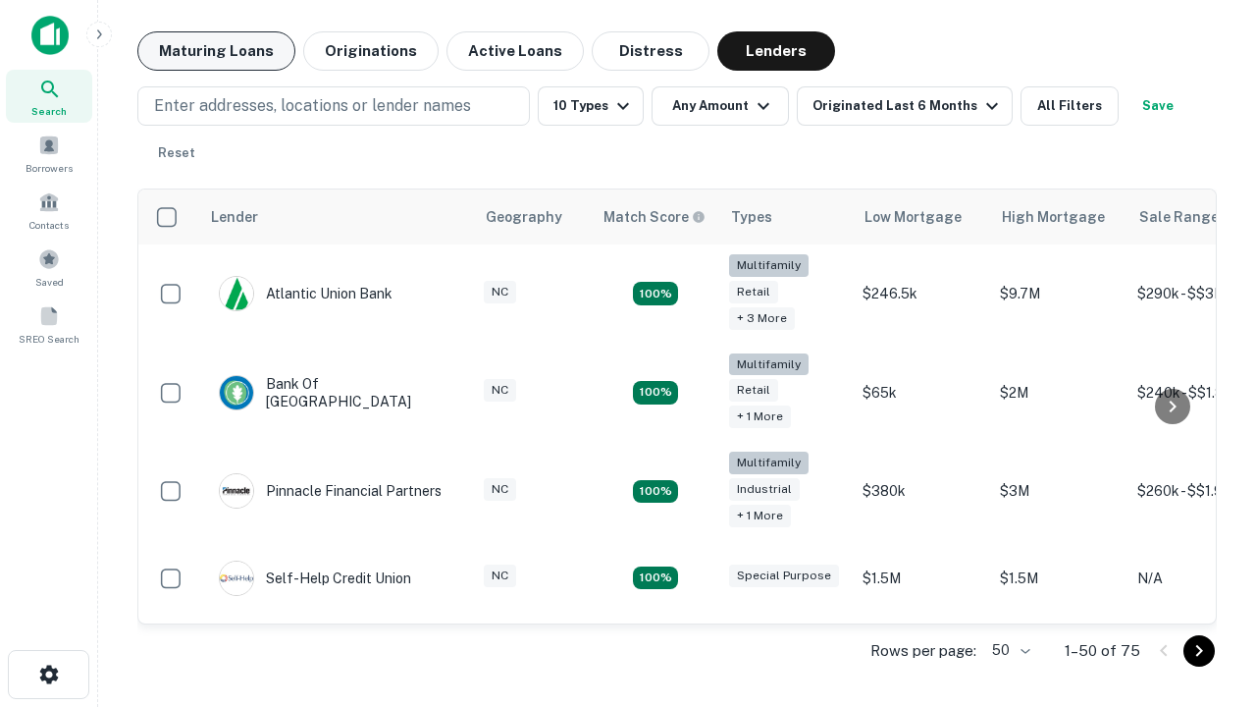  I want to click on div: Matching Properties: 11, hasApolloMatch: undefined, so click(656, 578).